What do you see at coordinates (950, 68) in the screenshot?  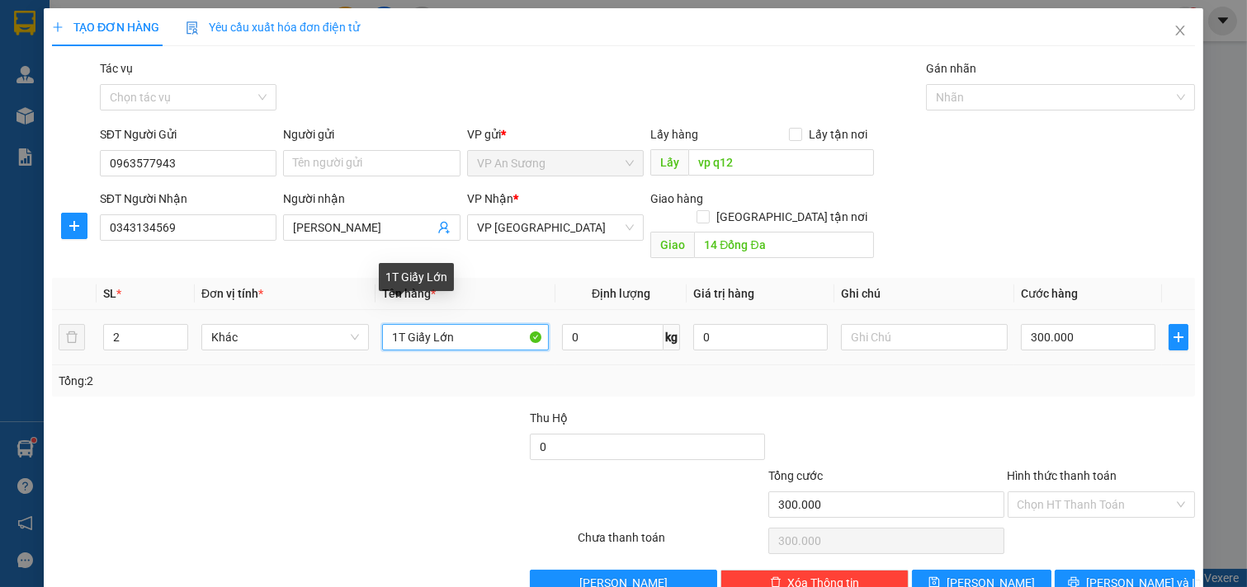 I see `label: Gán nhãn` at bounding box center [950, 68].